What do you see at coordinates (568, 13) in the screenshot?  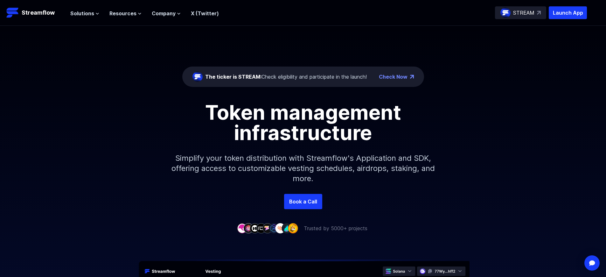 I see `p: Launch App` at bounding box center [568, 13].